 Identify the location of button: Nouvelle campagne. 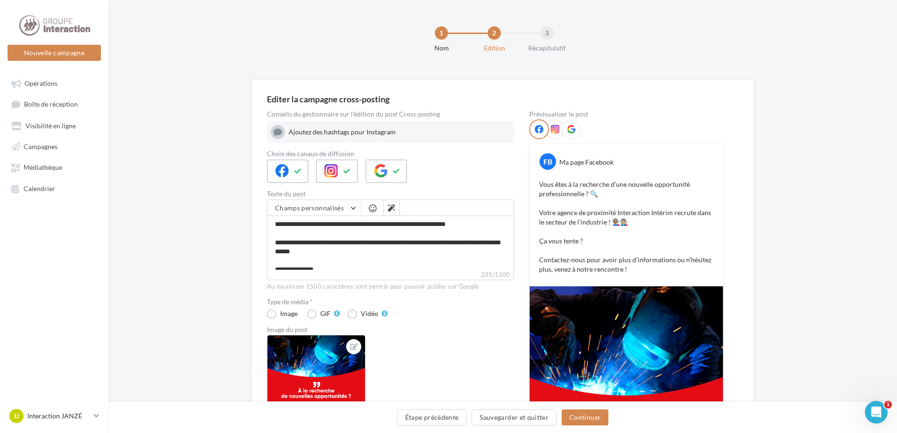
(54, 53).